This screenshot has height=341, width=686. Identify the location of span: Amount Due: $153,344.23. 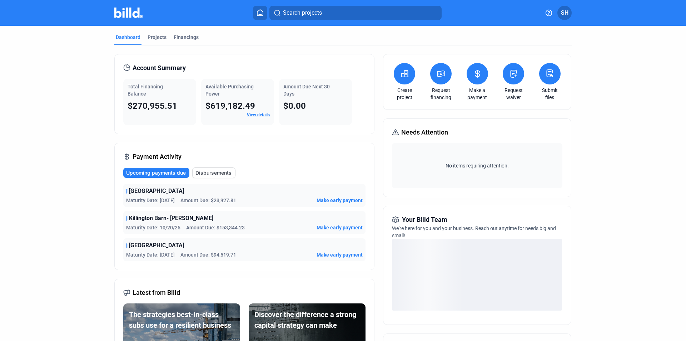
(216, 227).